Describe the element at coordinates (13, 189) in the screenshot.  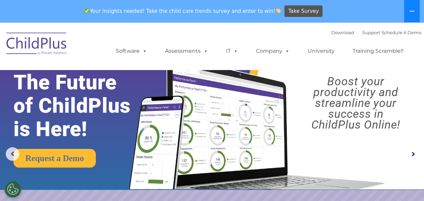
I see `button: Cookies Settings` at that location.